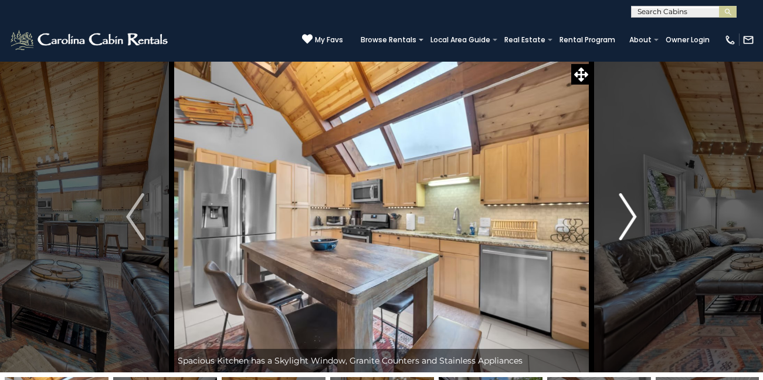 The width and height of the screenshot is (763, 380). Describe the element at coordinates (382, 360) in the screenshot. I see `div: Spacious Kitchen has a Skylight Window, Granite Counters and Stainless Appliances` at that location.